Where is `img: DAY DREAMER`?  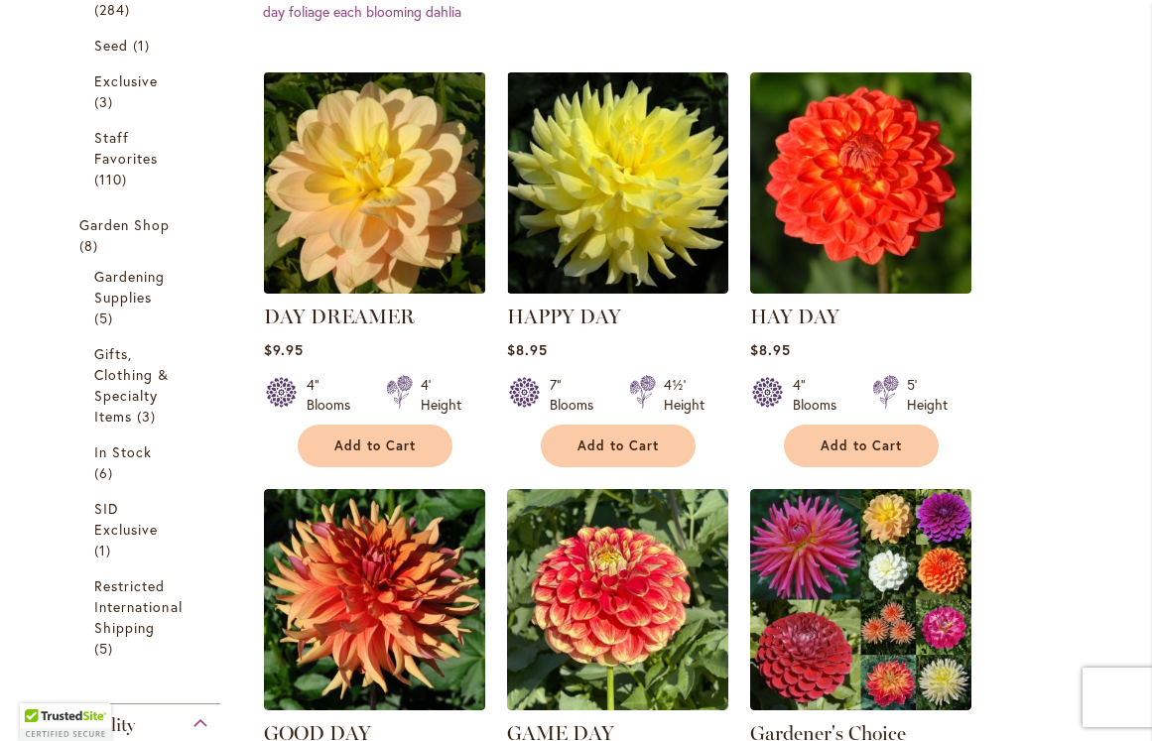 img: DAY DREAMER is located at coordinates (374, 183).